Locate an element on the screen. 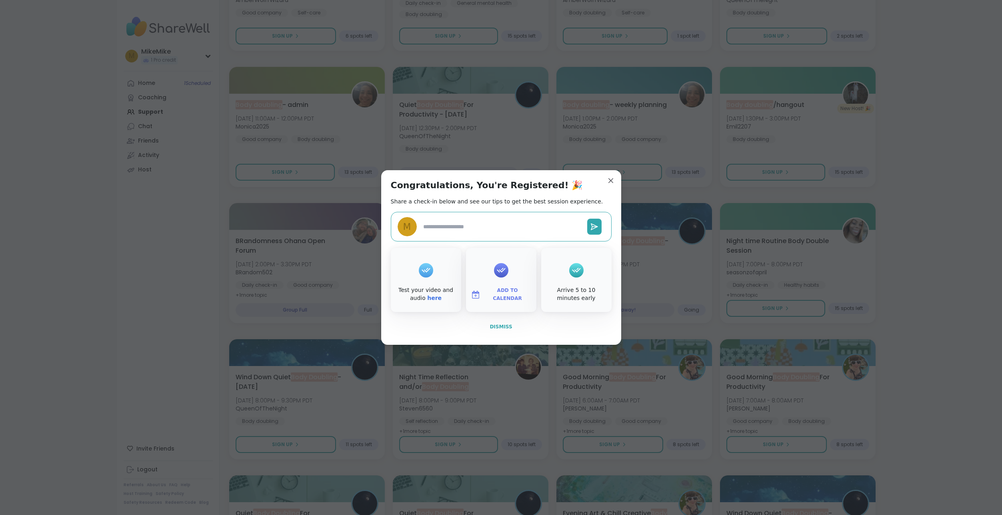 Image resolution: width=1002 pixels, height=515 pixels. img: ShareWell Logomark is located at coordinates (476, 294).